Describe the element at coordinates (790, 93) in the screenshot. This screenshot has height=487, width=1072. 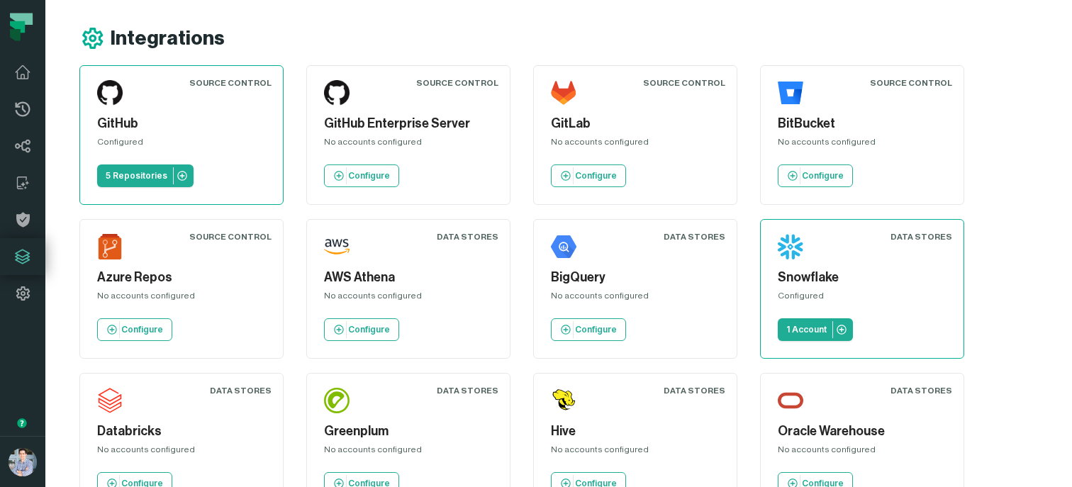
I see `img: BitBucket` at that location.